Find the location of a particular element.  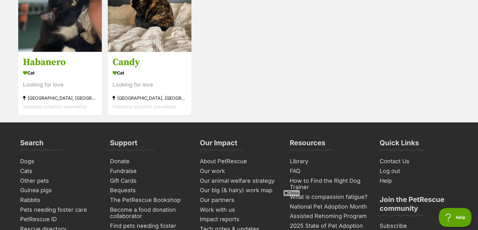

a: Contact Us is located at coordinates (419, 161).